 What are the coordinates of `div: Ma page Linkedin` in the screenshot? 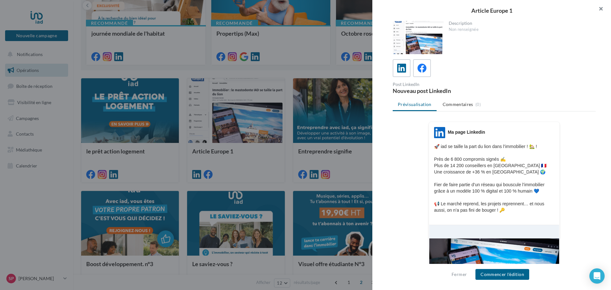 It's located at (466, 132).